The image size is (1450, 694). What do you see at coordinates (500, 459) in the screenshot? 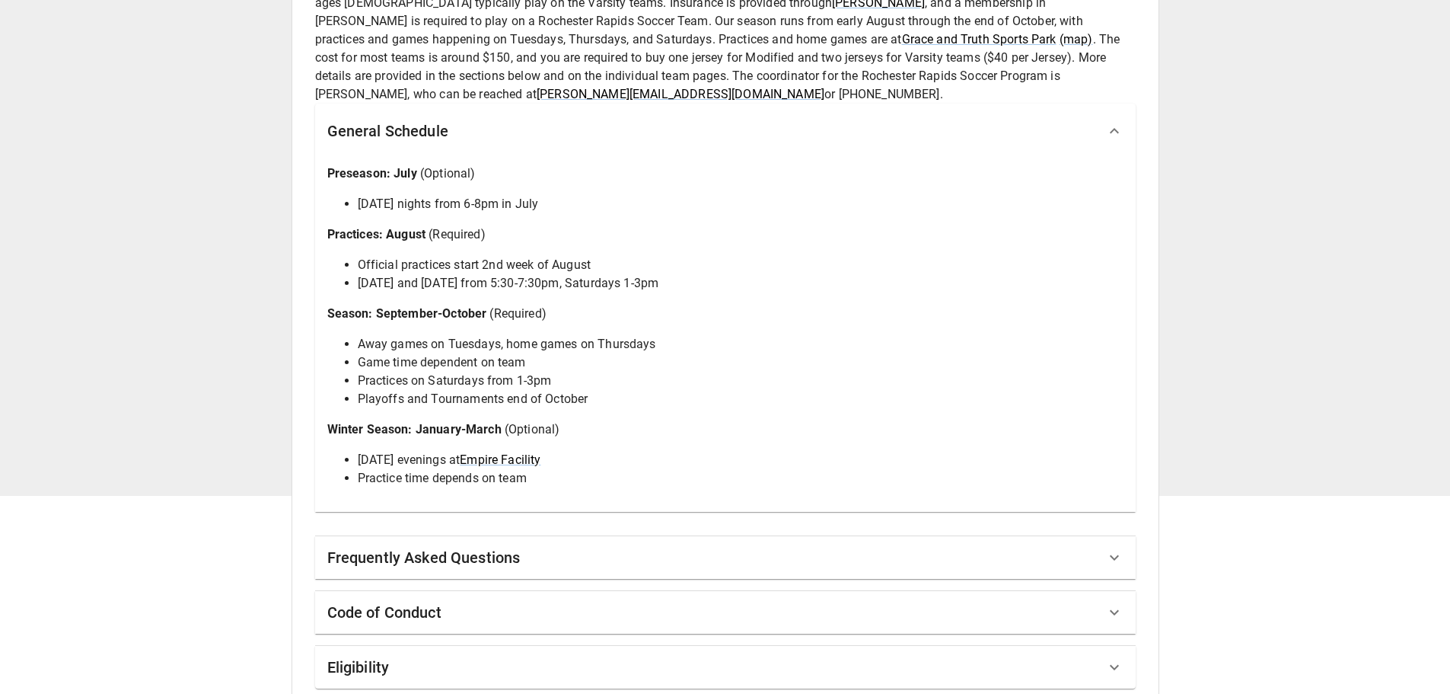
I see `a: Empire Facility` at bounding box center [500, 459].